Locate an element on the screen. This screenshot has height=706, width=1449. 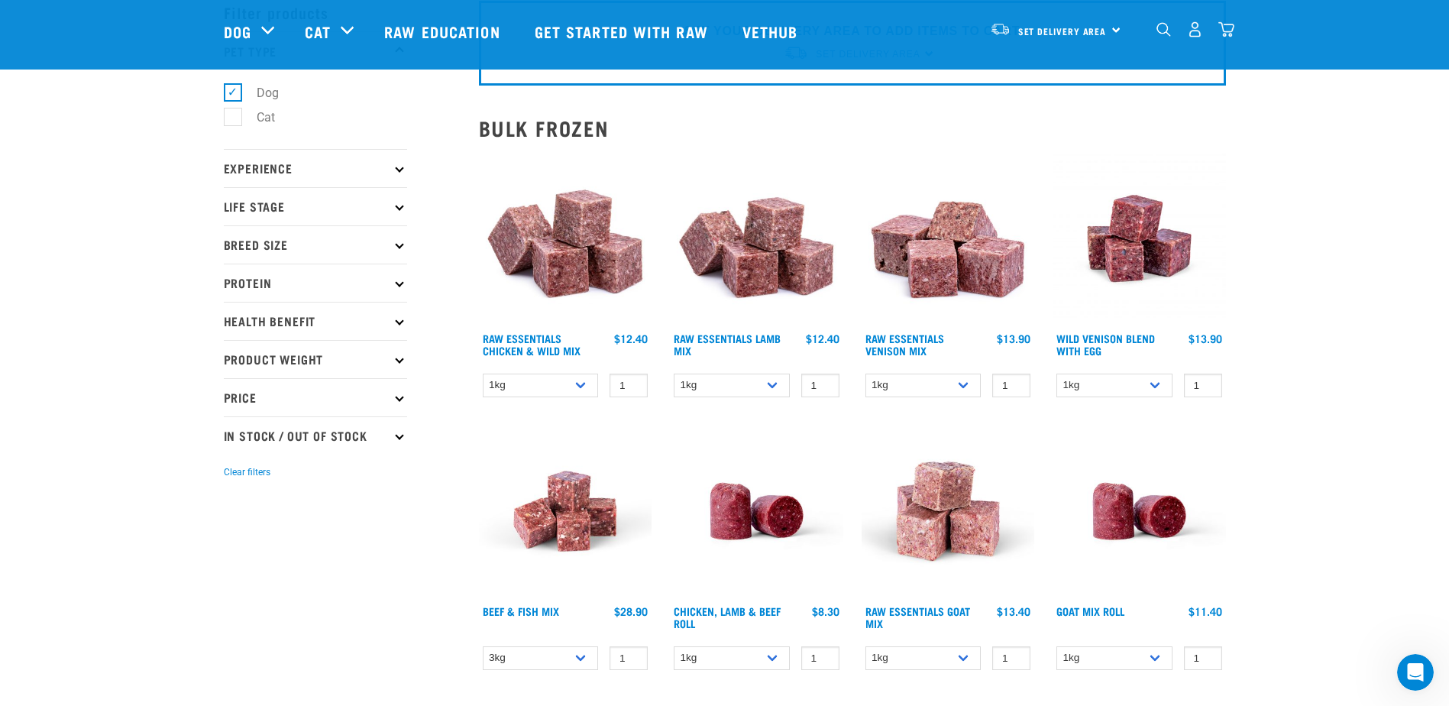
p: Experience is located at coordinates (316, 168).